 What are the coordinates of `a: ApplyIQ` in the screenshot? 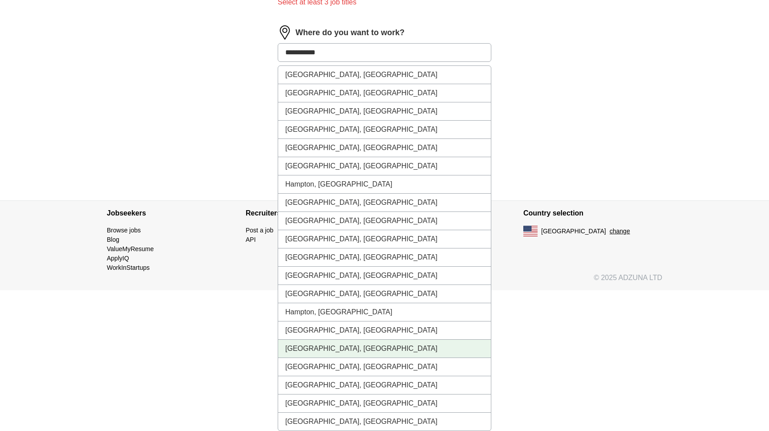 It's located at (118, 258).